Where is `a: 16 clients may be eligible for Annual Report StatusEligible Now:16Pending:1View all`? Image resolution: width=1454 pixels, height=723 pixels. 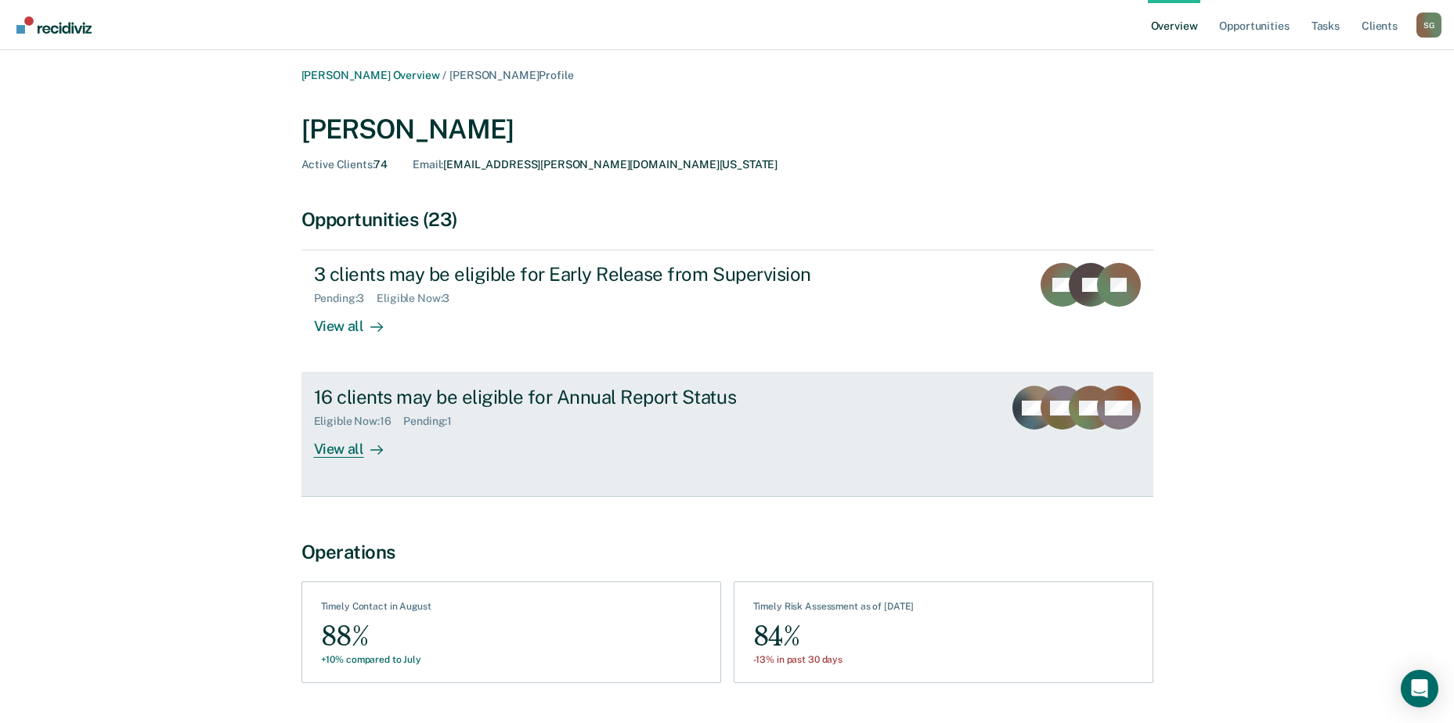 a: 16 clients may be eligible for Annual Report StatusEligible Now:16Pending:1View all is located at coordinates (727, 435).